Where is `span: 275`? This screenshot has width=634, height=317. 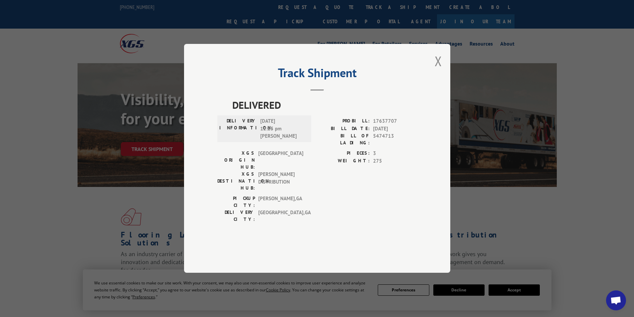 span: 275 is located at coordinates (395, 161).